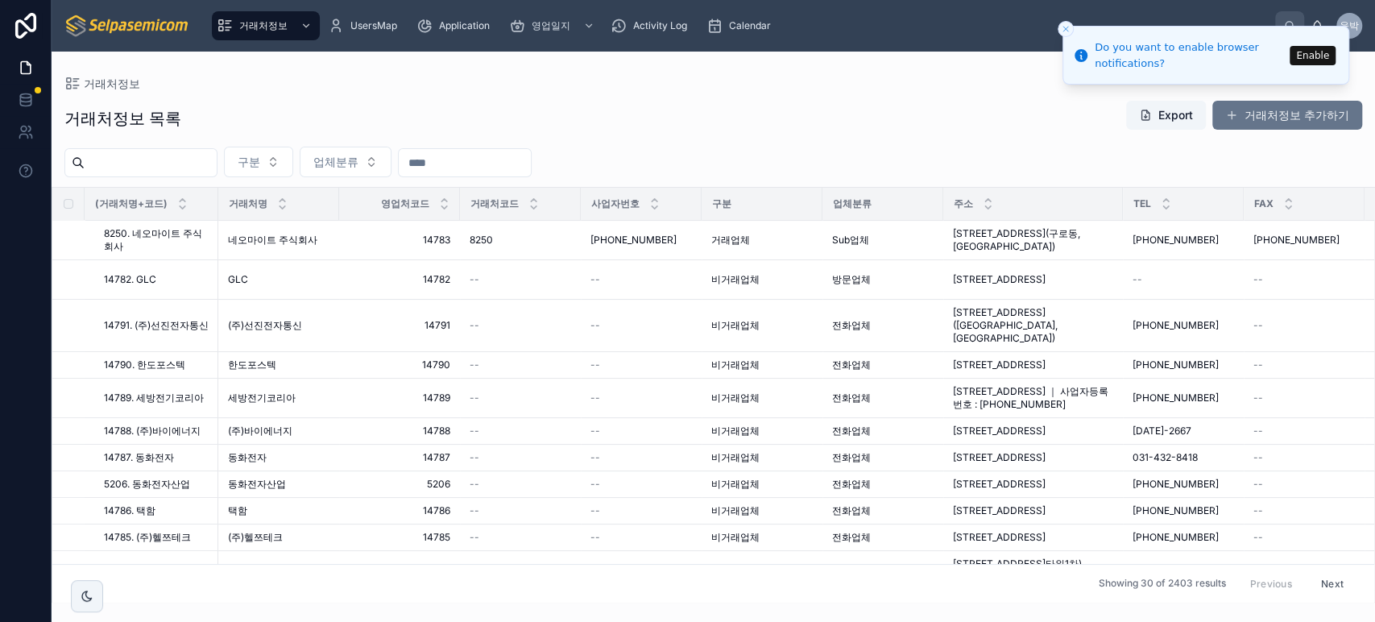  I want to click on span: 업체분류, so click(852, 204).